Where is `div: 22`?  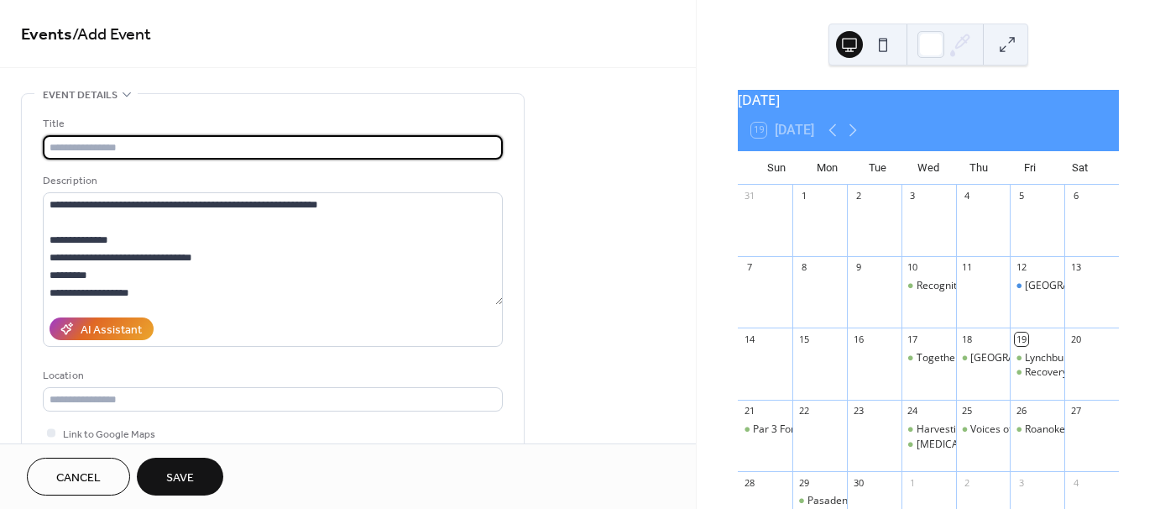
div: 22 is located at coordinates (803, 410).